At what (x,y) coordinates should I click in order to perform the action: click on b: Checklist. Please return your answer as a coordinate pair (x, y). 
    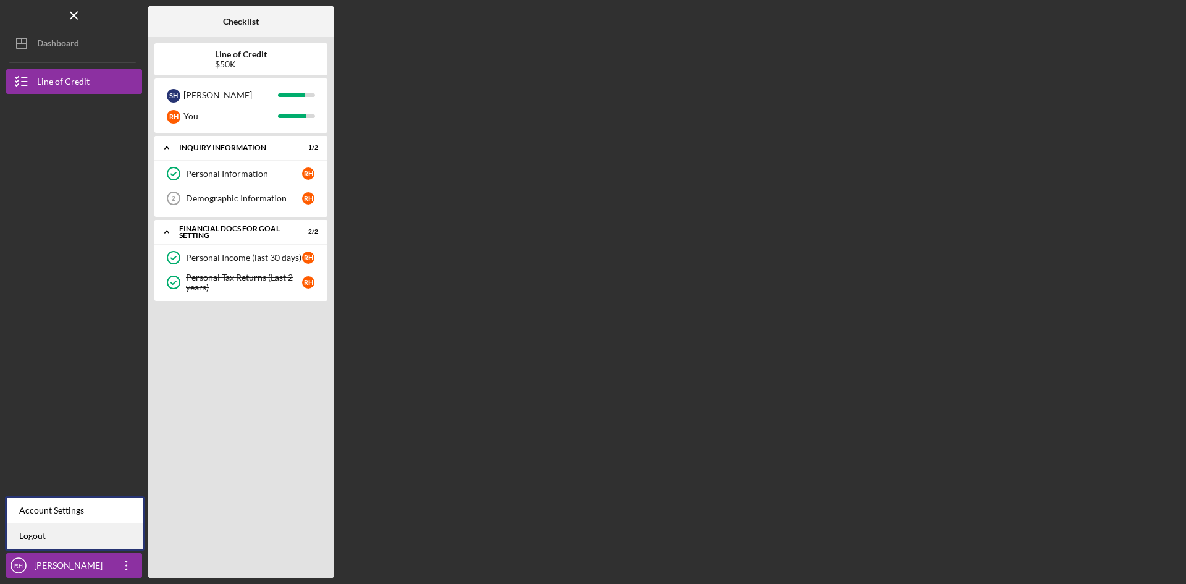
    Looking at the image, I should click on (241, 22).